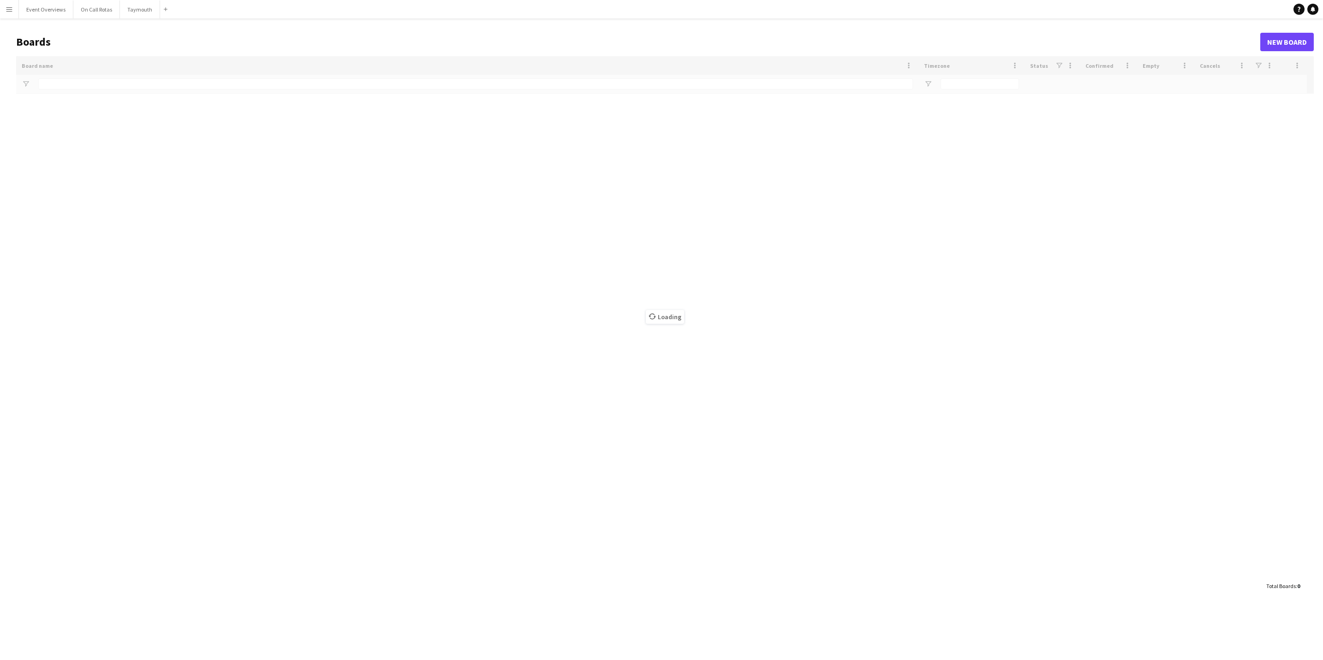  I want to click on span: Total Boards, so click(1281, 586).